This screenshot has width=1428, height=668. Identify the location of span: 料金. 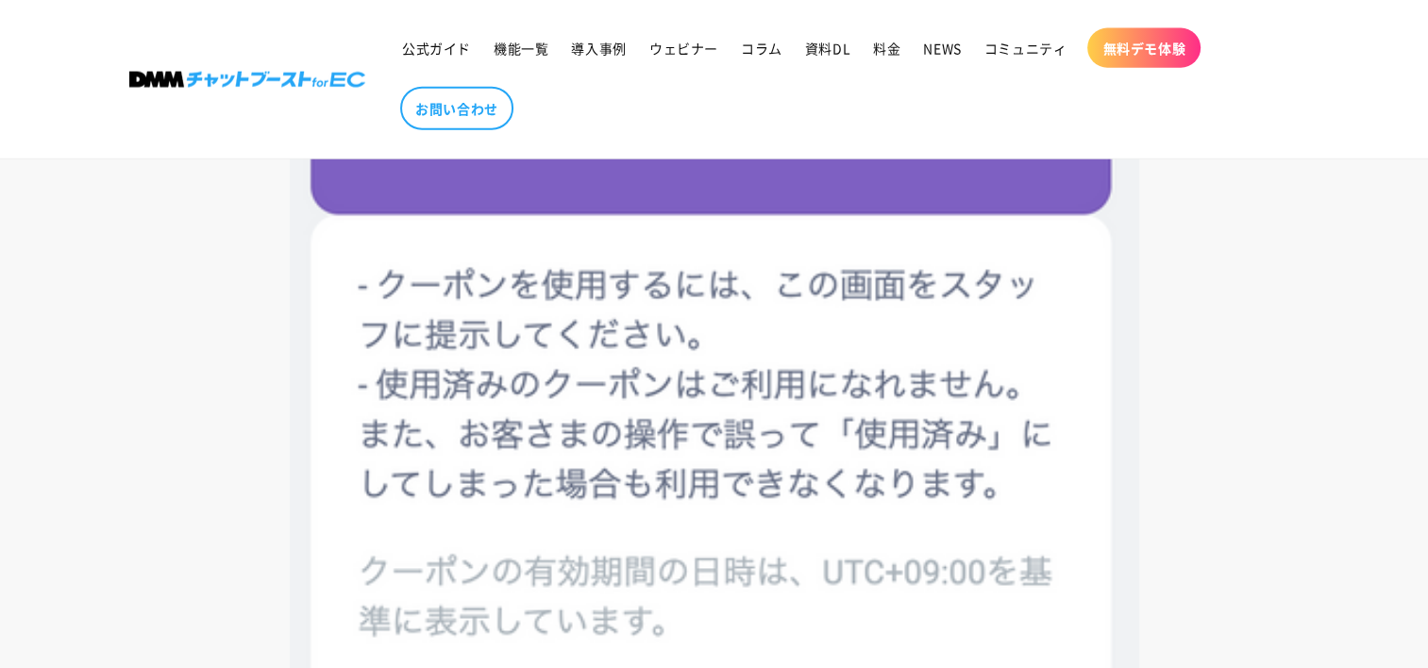
(887, 48).